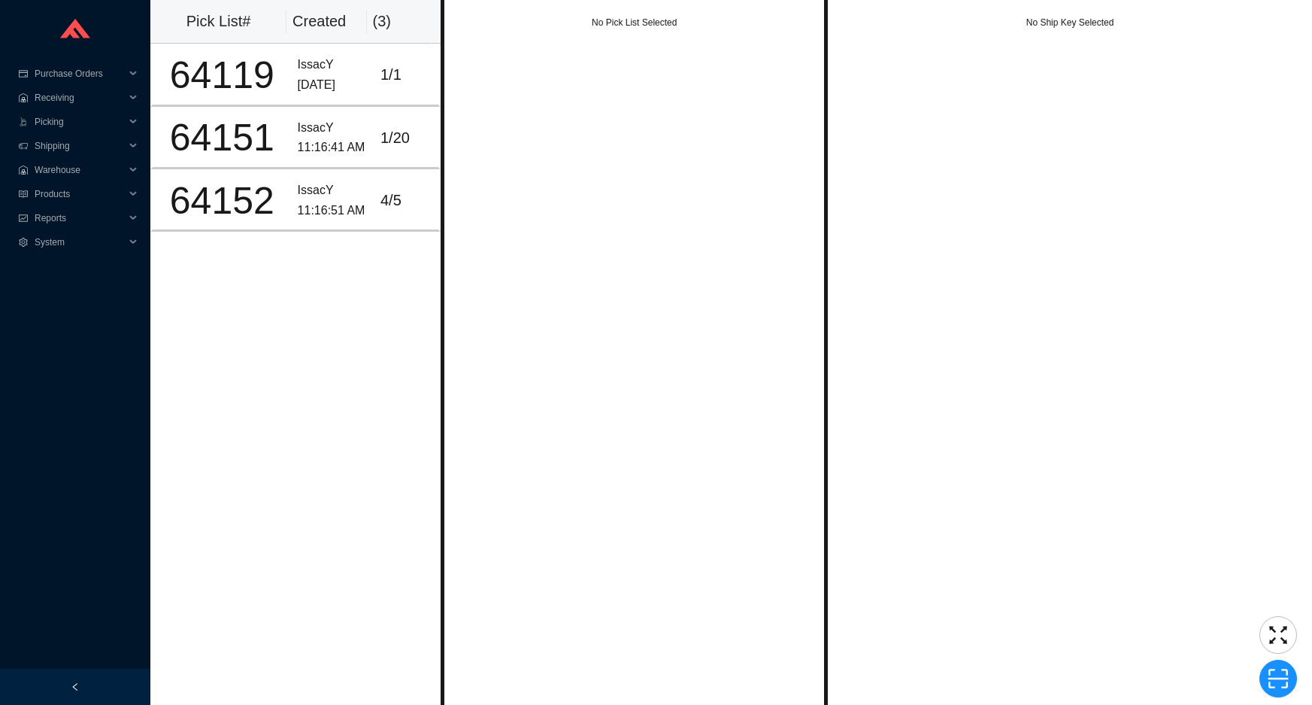 The image size is (1312, 705). Describe the element at coordinates (80, 194) in the screenshot. I see `span: Products` at that location.